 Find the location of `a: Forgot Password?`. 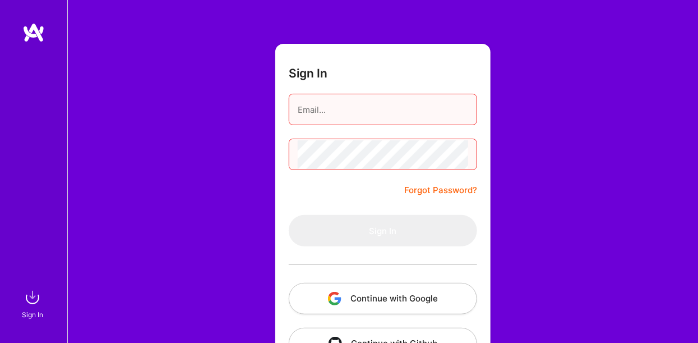

a: Forgot Password? is located at coordinates (441, 190).